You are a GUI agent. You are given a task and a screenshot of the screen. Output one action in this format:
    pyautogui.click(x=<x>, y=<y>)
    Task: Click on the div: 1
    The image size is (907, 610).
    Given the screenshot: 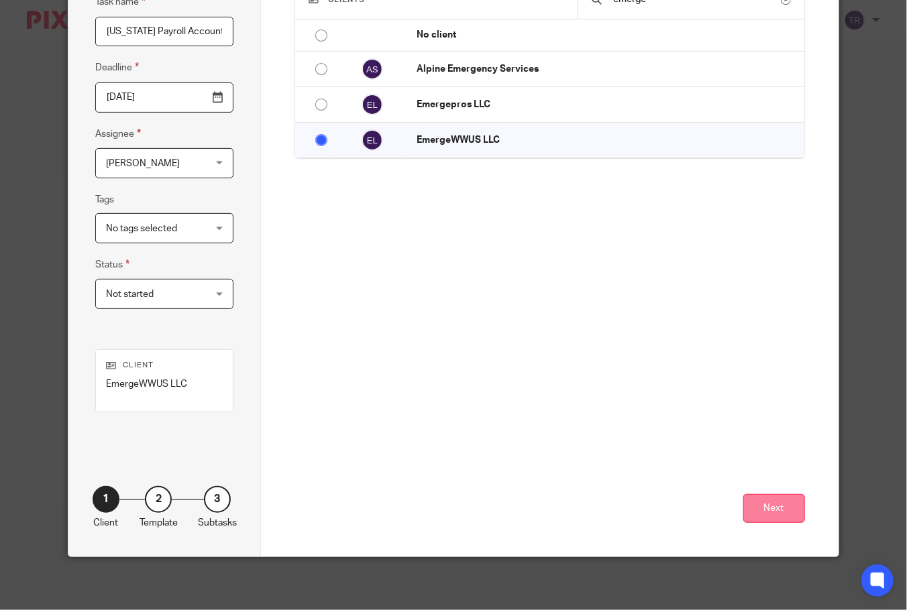 What is the action you would take?
    pyautogui.click(x=106, y=500)
    